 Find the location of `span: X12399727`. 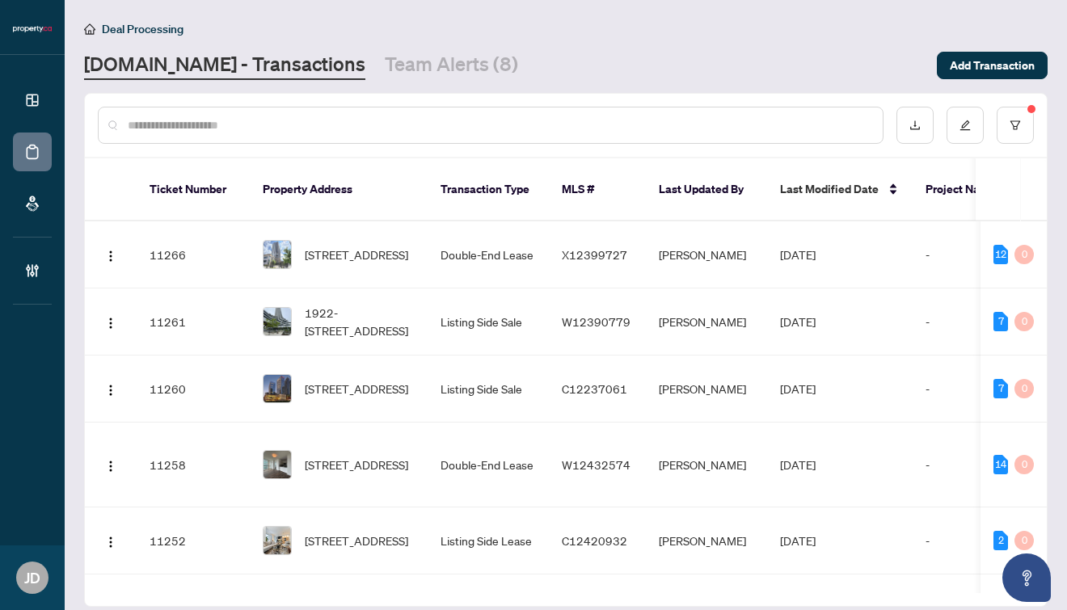

span: X12399727 is located at coordinates (594, 255).